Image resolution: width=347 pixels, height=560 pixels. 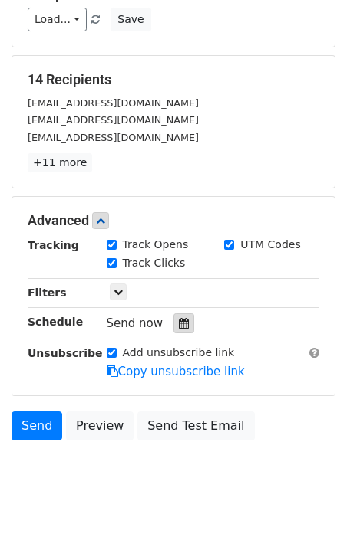 I want to click on a: +11 more, so click(x=60, y=163).